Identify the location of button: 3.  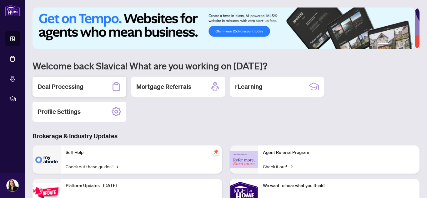
(397, 44).